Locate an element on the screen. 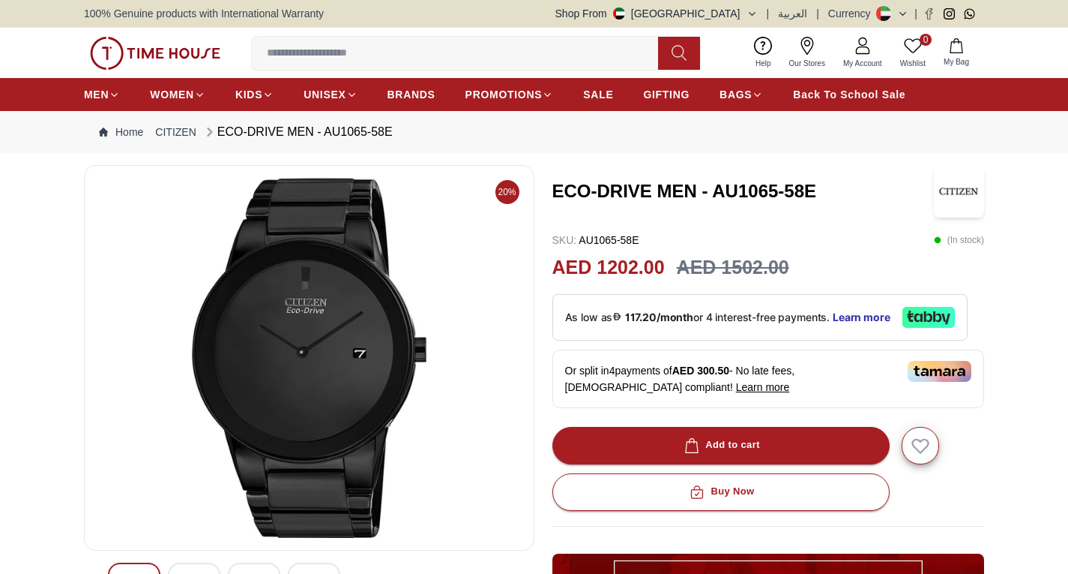  h3: ECO-DRIVE MEN - AU1065-58E is located at coordinates (743, 191).